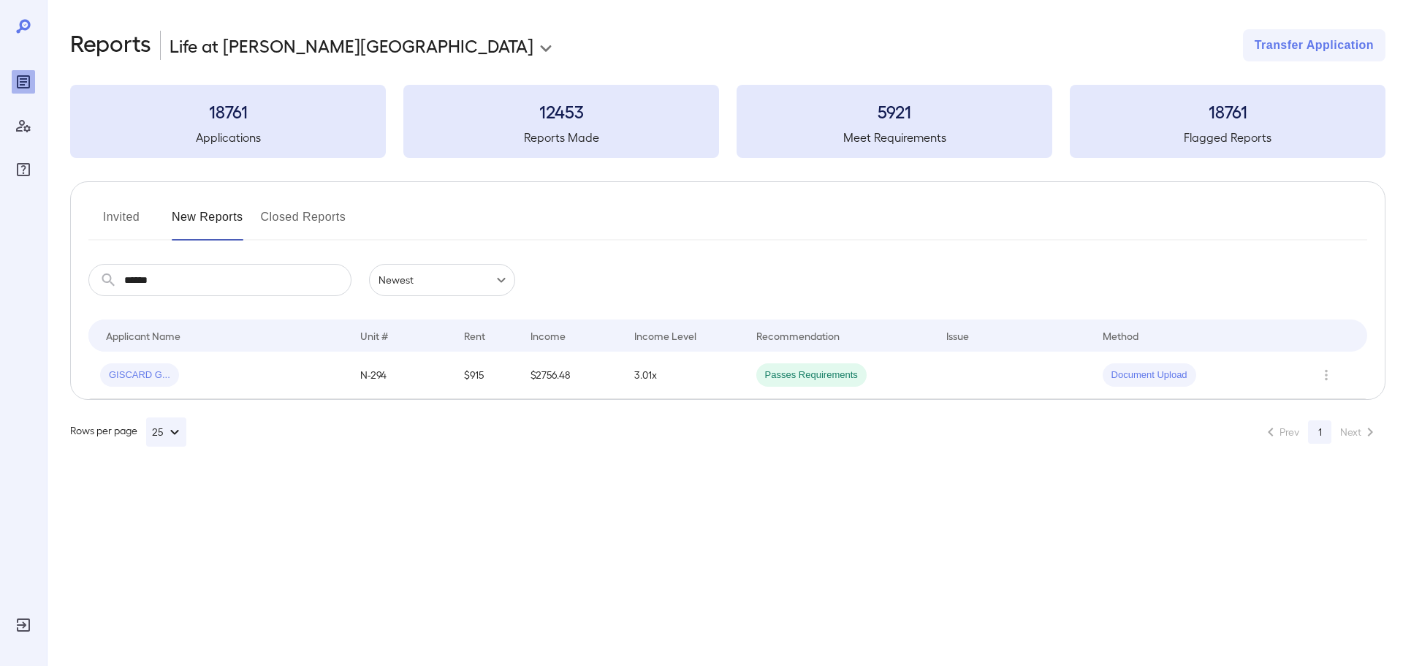  I want to click on td: $2756.48, so click(571, 375).